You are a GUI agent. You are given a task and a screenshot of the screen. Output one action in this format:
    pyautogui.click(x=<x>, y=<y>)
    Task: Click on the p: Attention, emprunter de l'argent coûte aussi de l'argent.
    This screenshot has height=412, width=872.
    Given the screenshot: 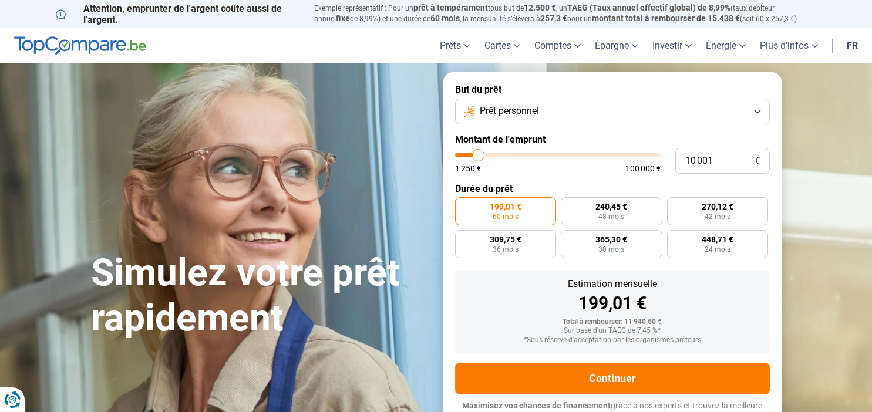 What is the action you would take?
    pyautogui.click(x=178, y=14)
    